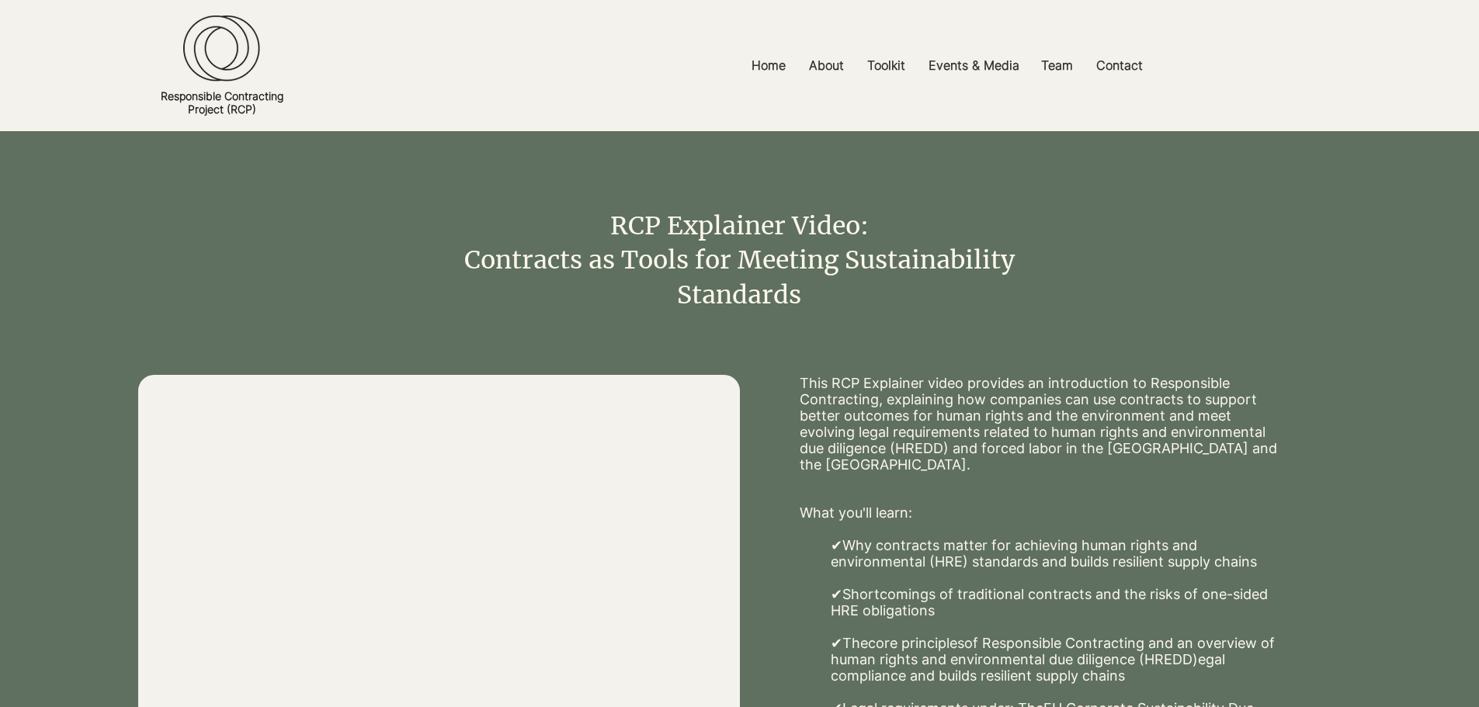  Describe the element at coordinates (769, 65) in the screenshot. I see `a: Home` at that location.